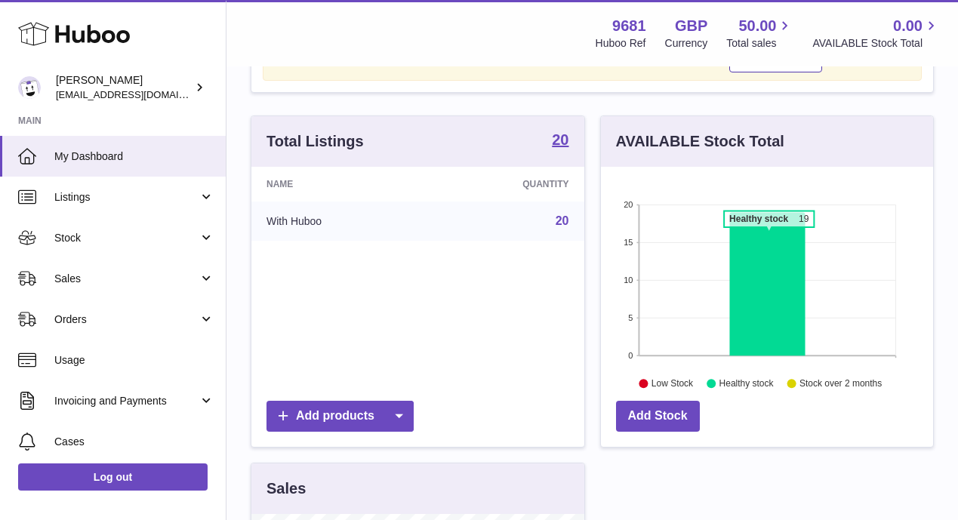 This screenshot has height=520, width=958. Describe the element at coordinates (760, 33) in the screenshot. I see `a: 50.00 Total sales` at that location.